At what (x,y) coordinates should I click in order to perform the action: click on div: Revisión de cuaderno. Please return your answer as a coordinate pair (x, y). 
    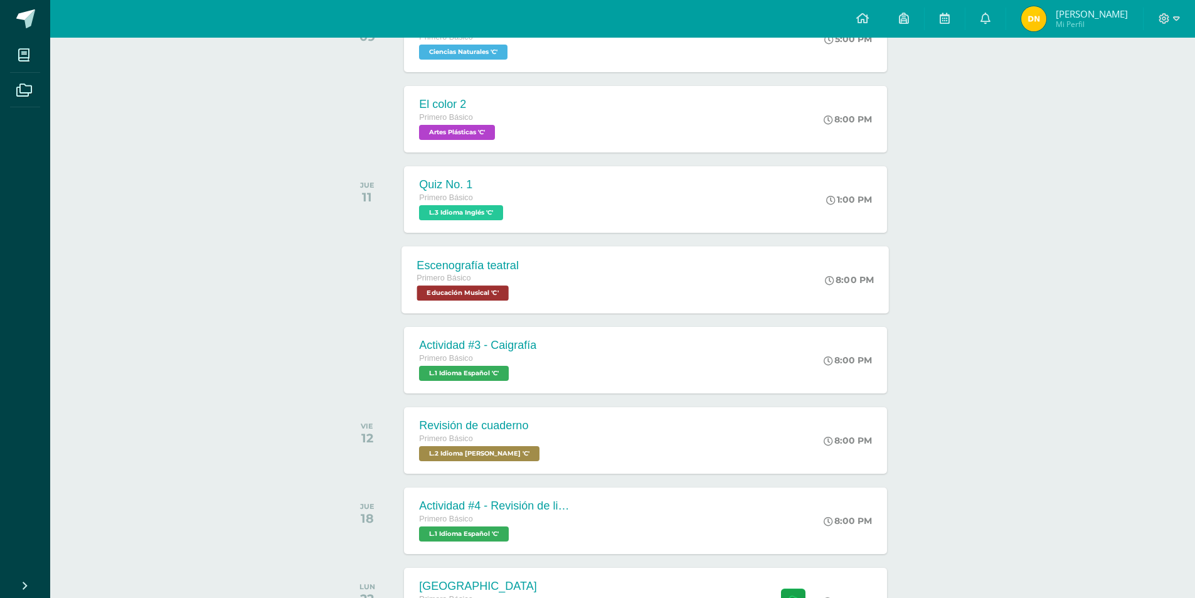
    Looking at the image, I should click on (480, 425).